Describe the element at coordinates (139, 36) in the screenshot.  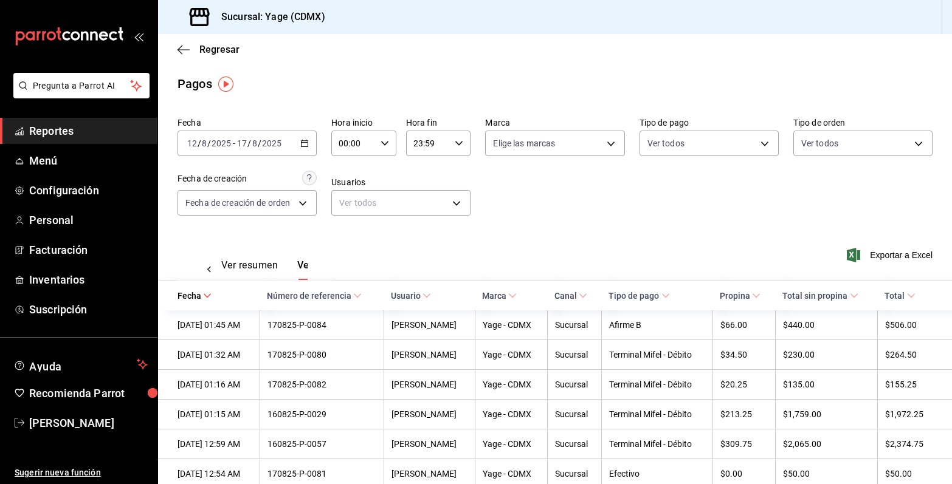
I see `button: open_drawer_menu` at that location.